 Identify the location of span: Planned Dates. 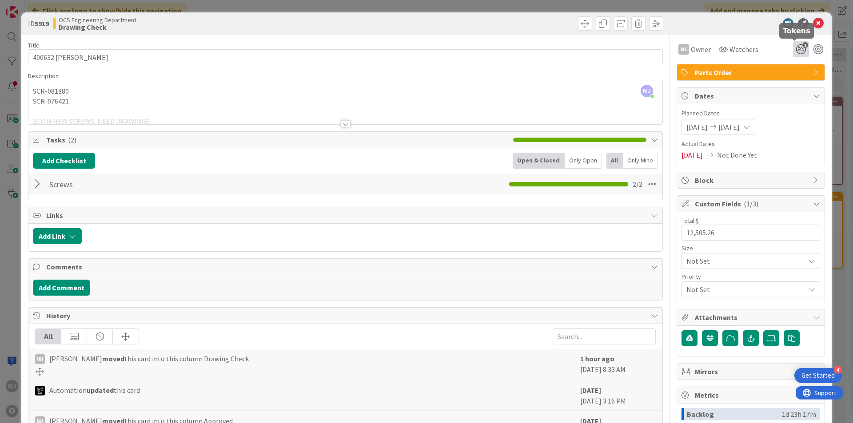
(751, 113).